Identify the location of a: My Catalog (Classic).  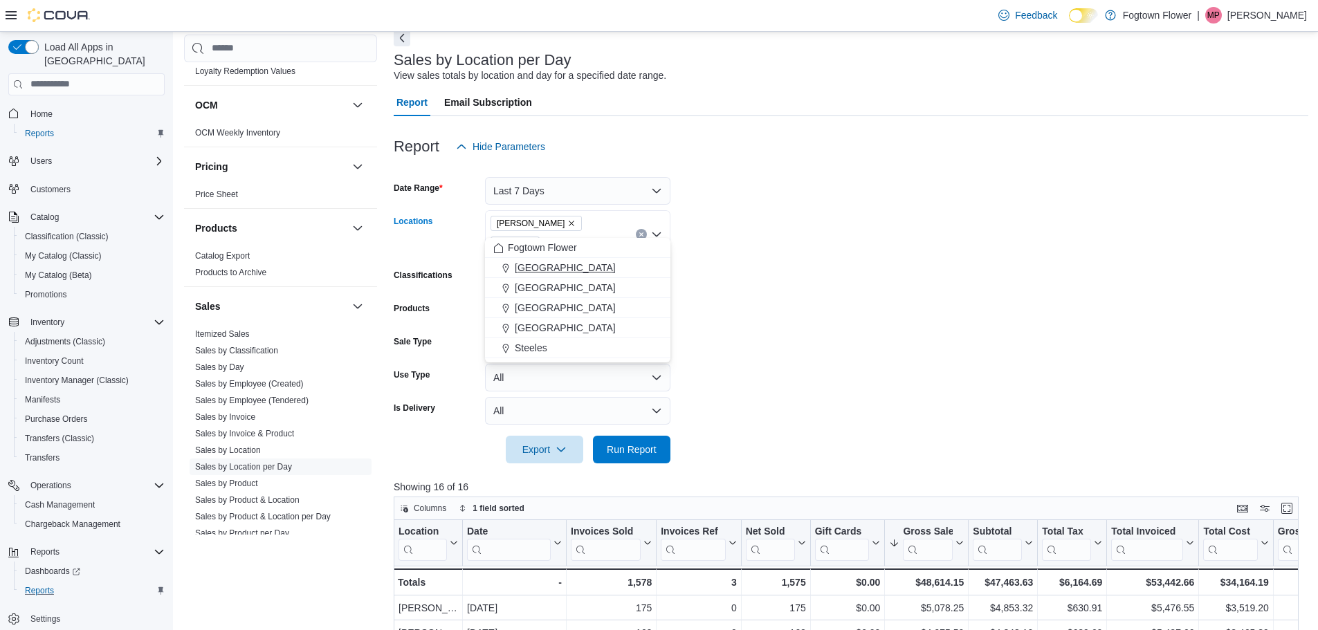
(63, 256).